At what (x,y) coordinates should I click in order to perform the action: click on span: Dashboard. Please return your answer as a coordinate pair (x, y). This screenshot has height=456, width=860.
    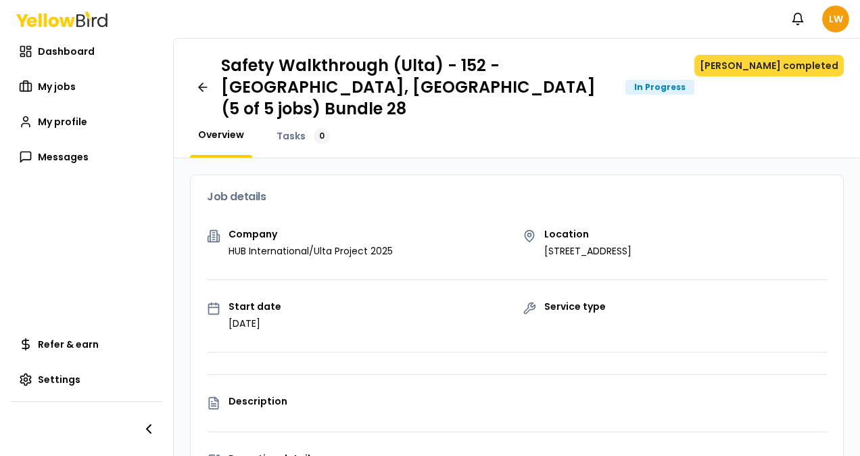
    Looking at the image, I should click on (66, 51).